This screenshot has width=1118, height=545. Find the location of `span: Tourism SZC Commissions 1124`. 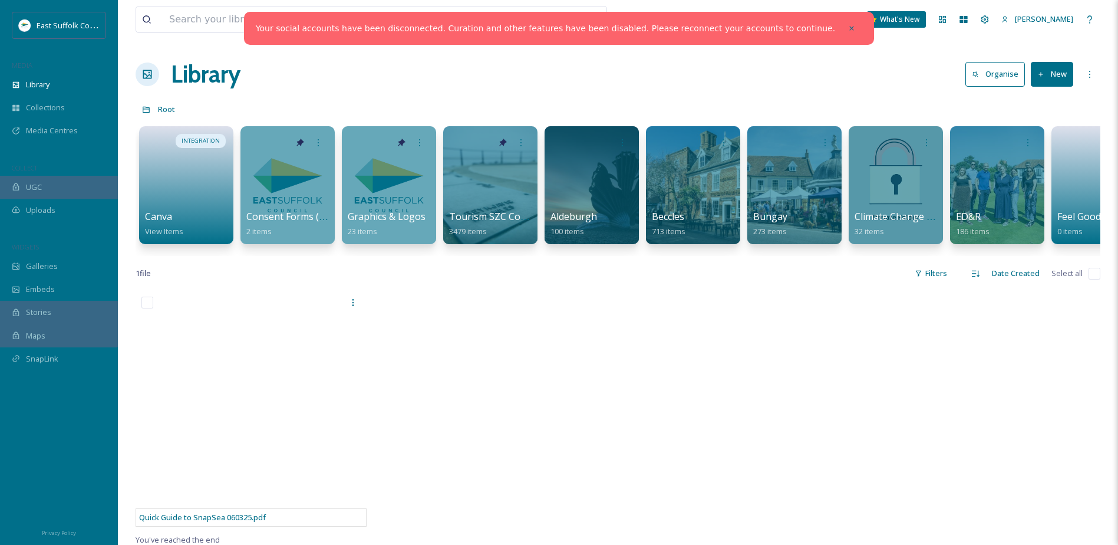

span: Tourism SZC Commissions 1124 is located at coordinates (520, 216).